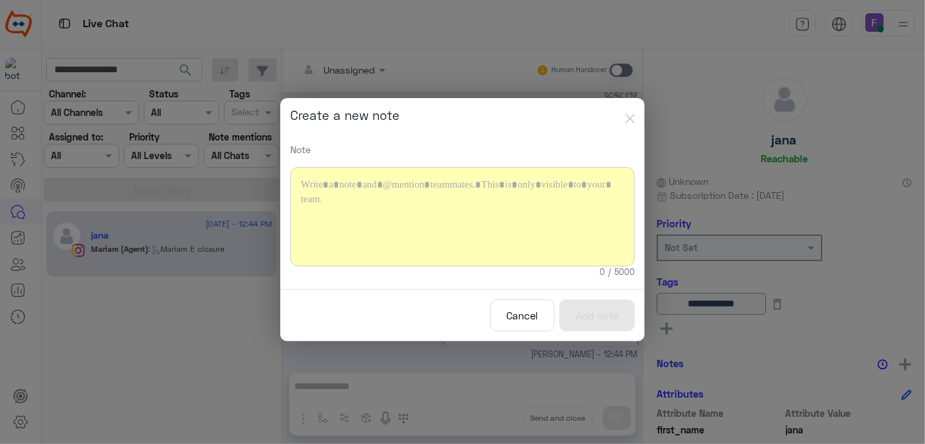  Describe the element at coordinates (617, 272) in the screenshot. I see `small: 0 / 5000` at that location.